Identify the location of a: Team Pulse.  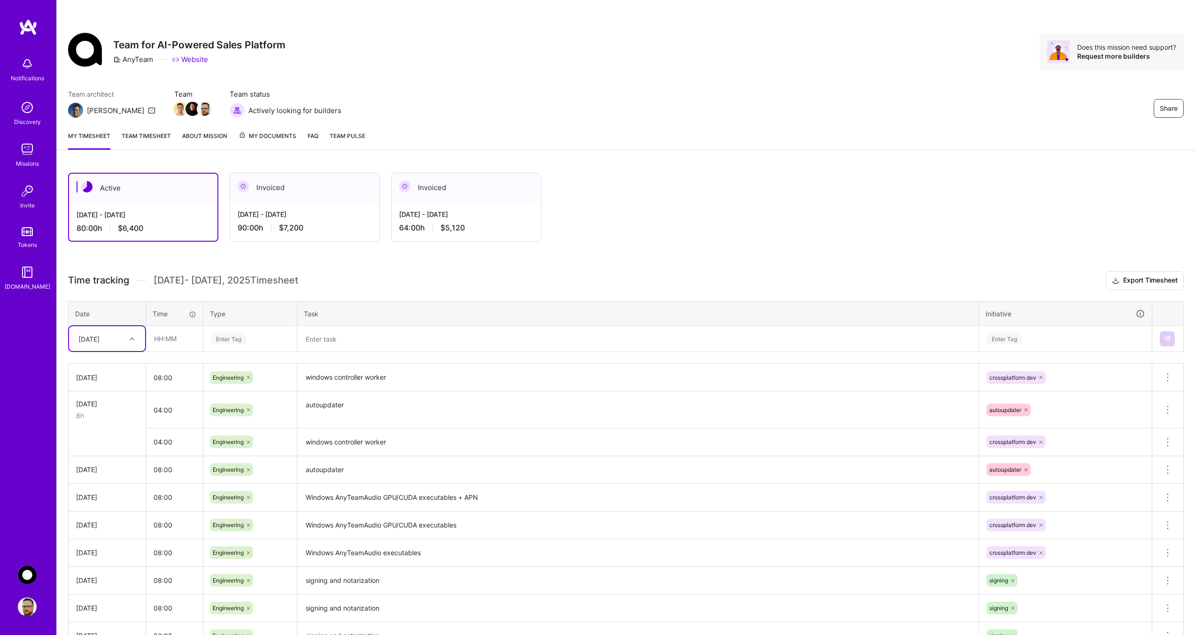
(347, 140).